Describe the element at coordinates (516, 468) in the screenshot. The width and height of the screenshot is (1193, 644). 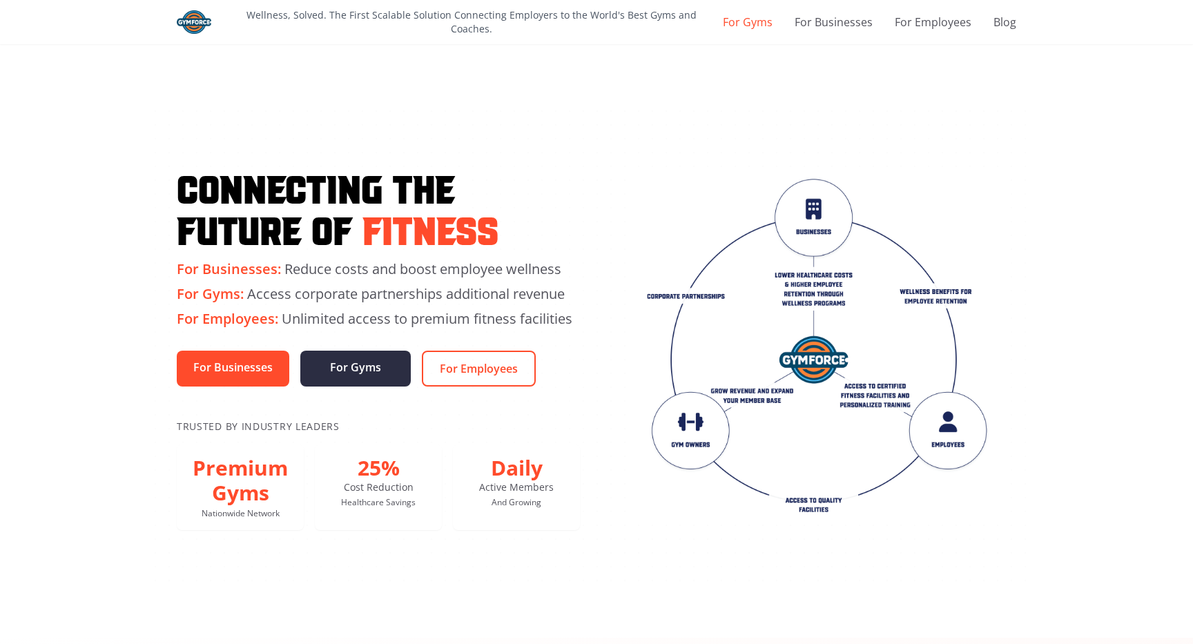
I see `p: Daily` at that location.